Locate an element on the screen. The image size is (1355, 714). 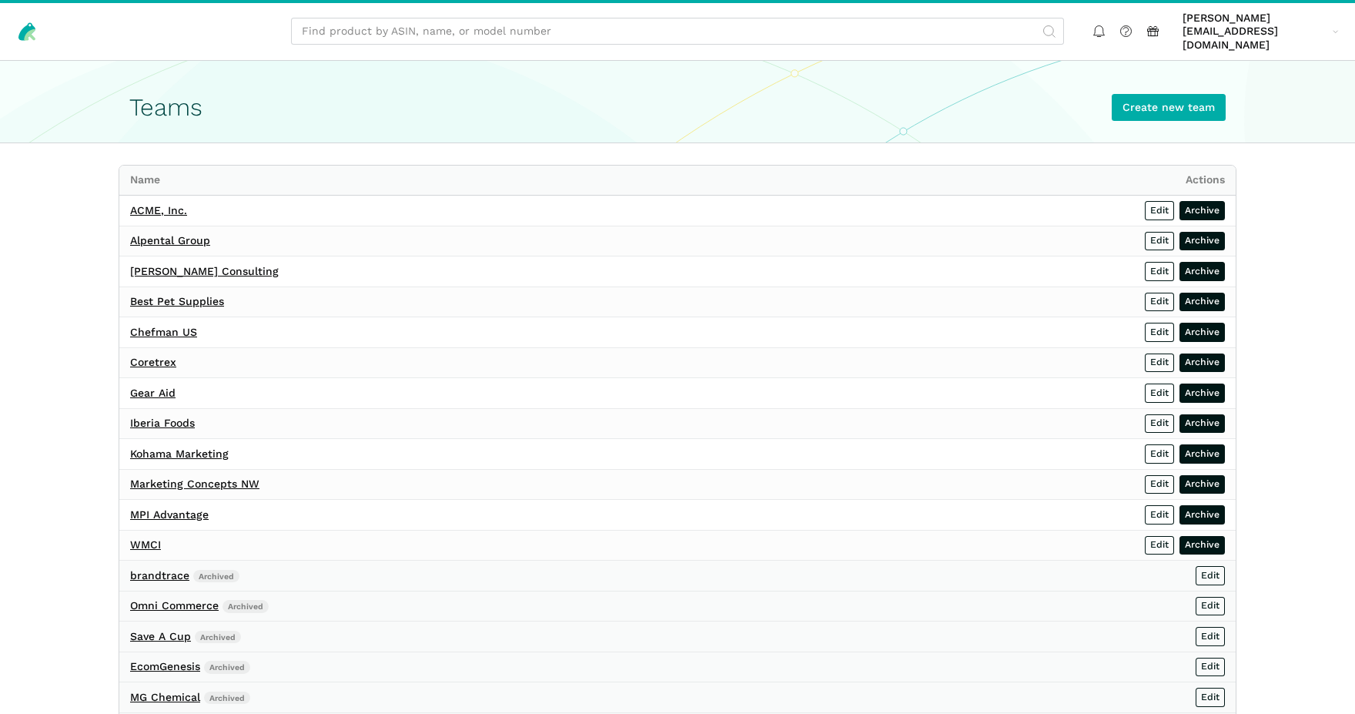
a: Gear Aid is located at coordinates (152, 393).